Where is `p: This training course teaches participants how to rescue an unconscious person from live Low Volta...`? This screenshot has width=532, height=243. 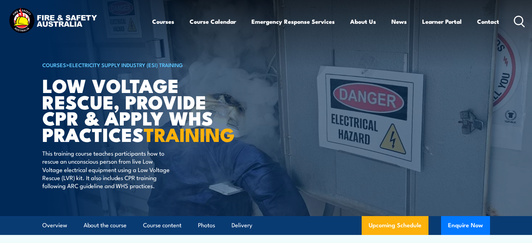 p: This training course teaches participants how to rescue an unconscious person from live Low Volta... is located at coordinates (106, 169).